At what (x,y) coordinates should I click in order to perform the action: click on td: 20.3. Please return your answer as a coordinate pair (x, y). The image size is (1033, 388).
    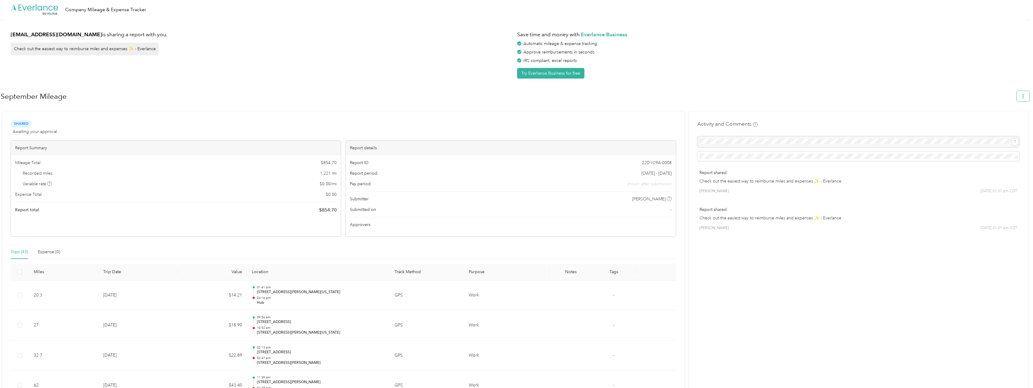
    Looking at the image, I should click on (64, 295).